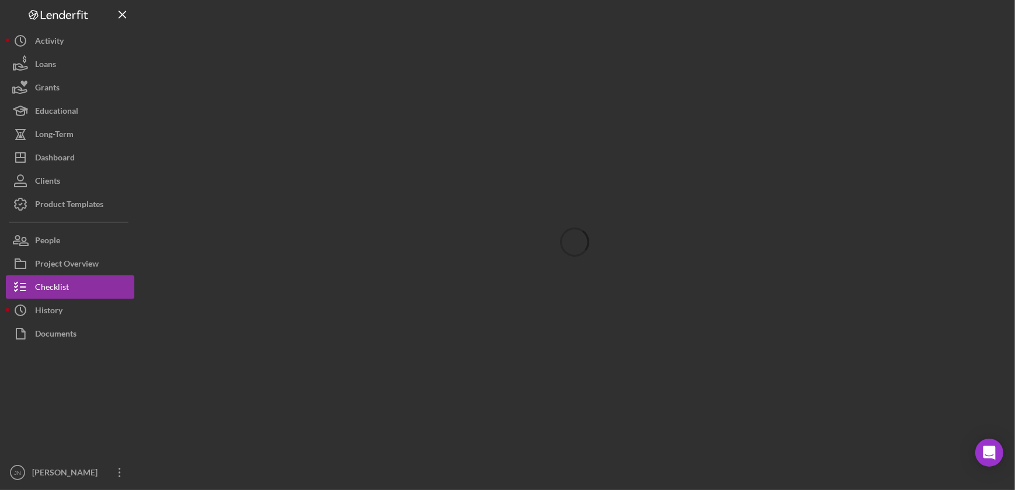 The width and height of the screenshot is (1015, 490). I want to click on a: Dashboard, so click(70, 158).